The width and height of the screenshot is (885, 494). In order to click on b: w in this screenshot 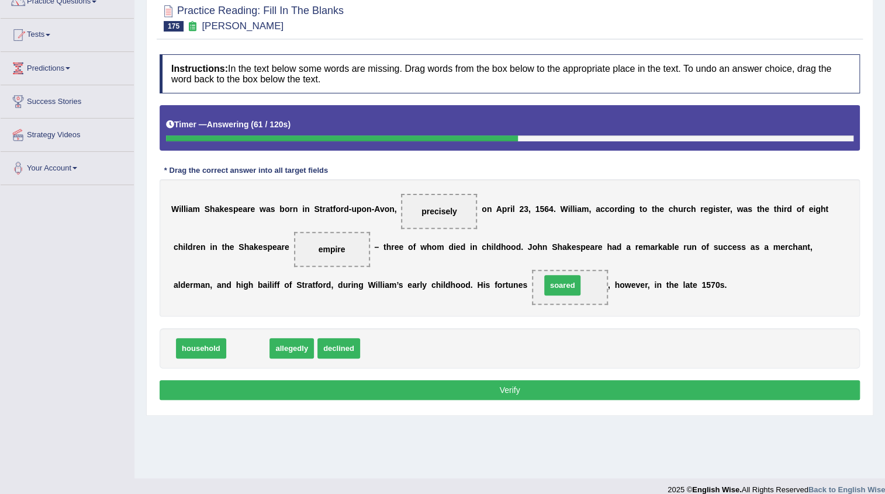, I will do `click(739, 209)`.